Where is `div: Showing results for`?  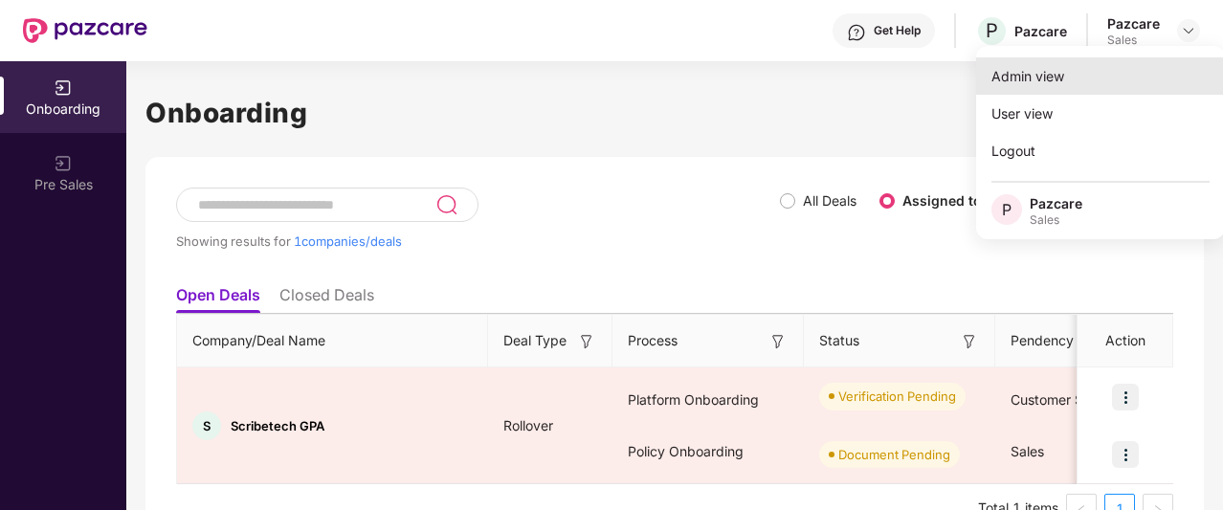
div: Showing results for is located at coordinates (478, 241).